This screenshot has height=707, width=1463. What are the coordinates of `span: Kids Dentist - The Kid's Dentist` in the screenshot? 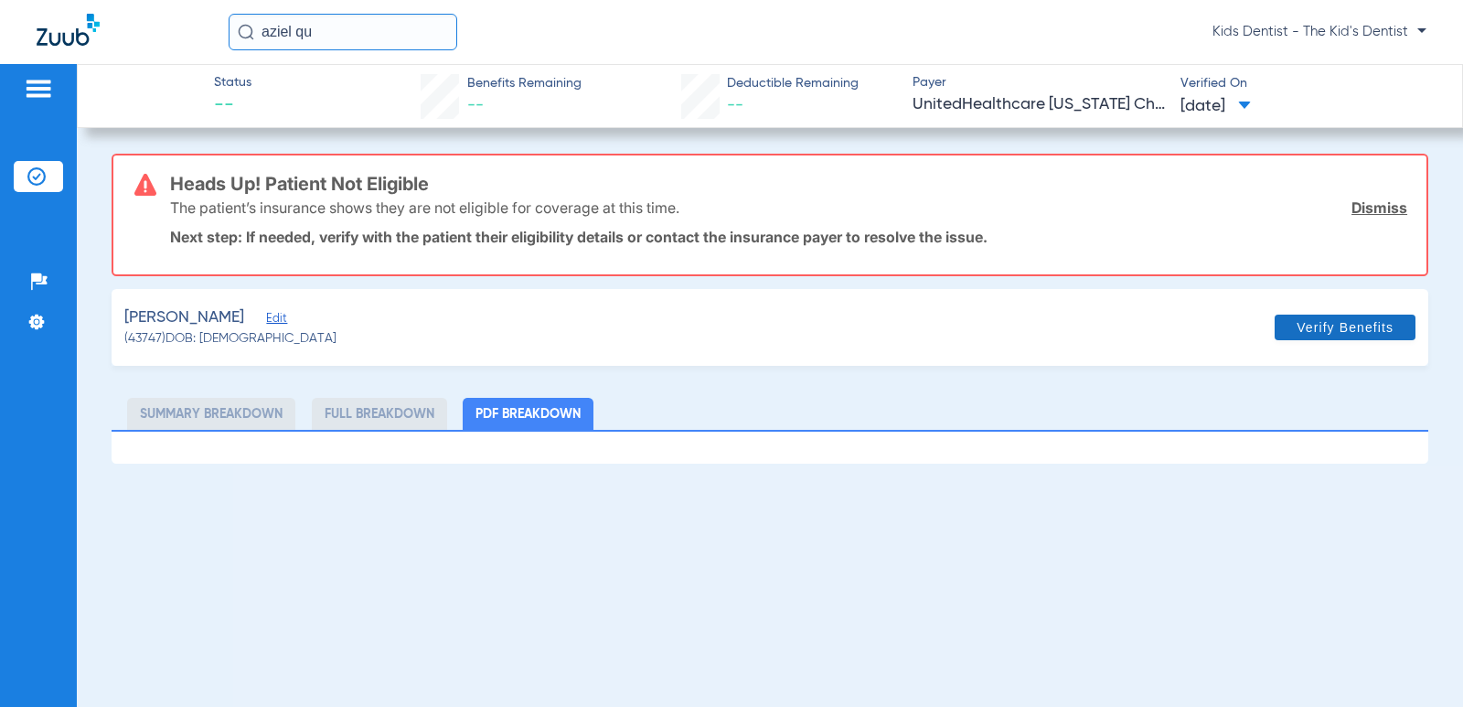 It's located at (1320, 32).